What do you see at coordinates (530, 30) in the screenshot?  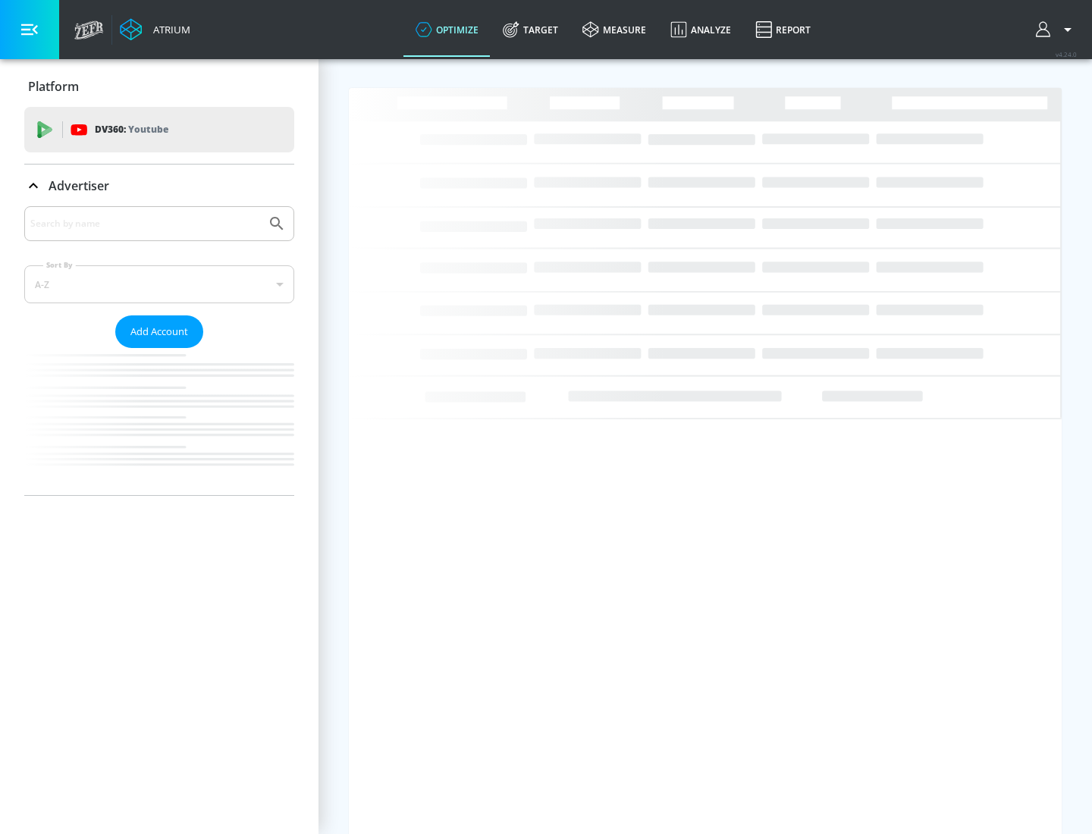 I see `a: Target` at bounding box center [530, 30].